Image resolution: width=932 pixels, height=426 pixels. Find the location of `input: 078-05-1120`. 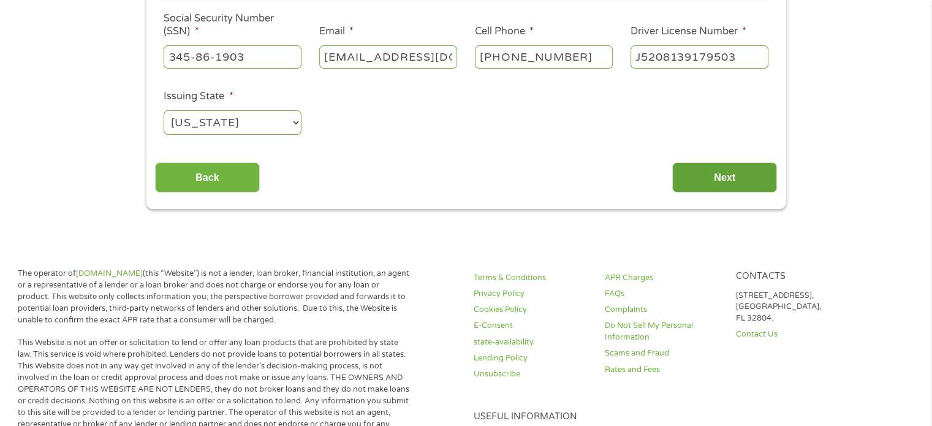

input: 078-05-1120 is located at coordinates (232, 57).